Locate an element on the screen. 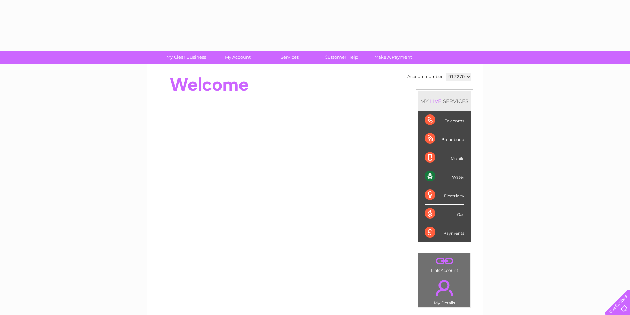 This screenshot has width=630, height=315. a: Make A Payment is located at coordinates (393, 57).